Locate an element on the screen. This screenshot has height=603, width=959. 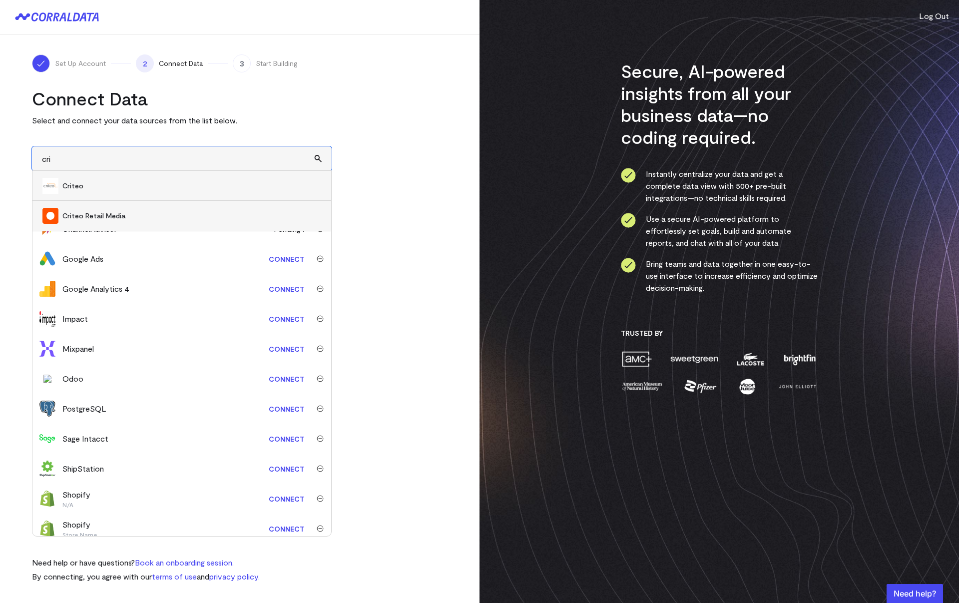
img: amnh-5afada46.png is located at coordinates (642, 386).